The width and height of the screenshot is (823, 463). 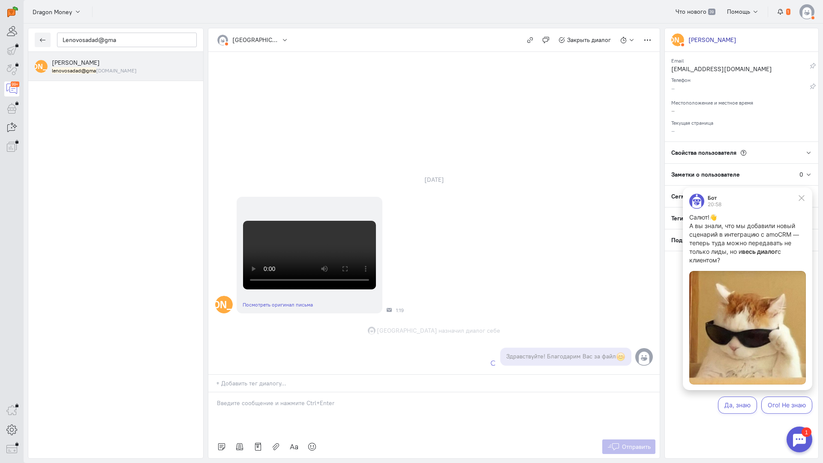 What do you see at coordinates (743, 12) in the screenshot?
I see `button: Помощь` at bounding box center [743, 12].